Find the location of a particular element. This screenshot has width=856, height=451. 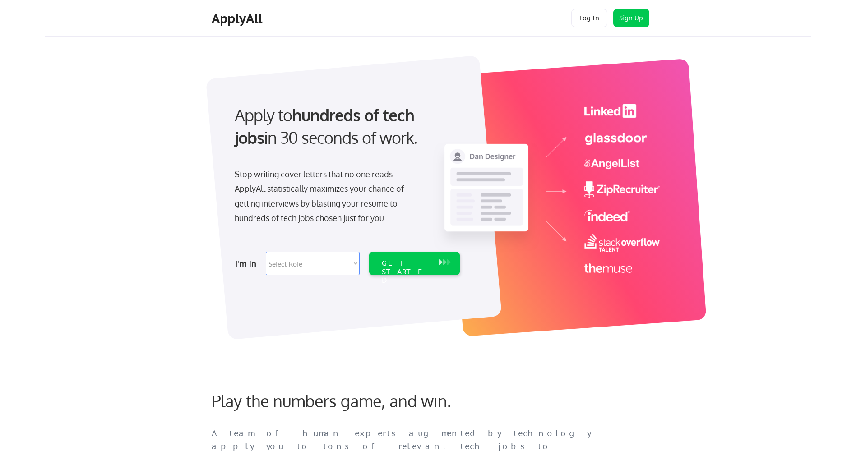

div: ApplyAll is located at coordinates (238, 19).